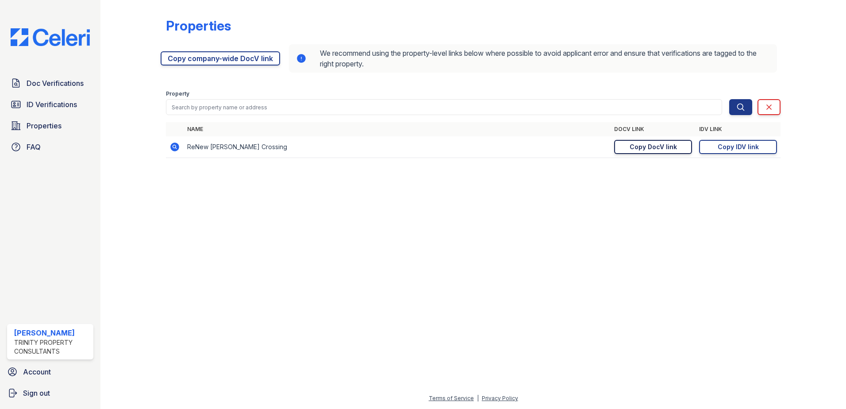  What do you see at coordinates (44, 126) in the screenshot?
I see `span: Properties` at bounding box center [44, 126].